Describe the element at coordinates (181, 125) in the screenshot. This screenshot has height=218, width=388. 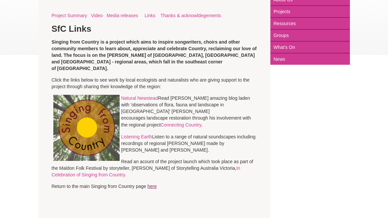
I see `a: Connecting Country` at that location.